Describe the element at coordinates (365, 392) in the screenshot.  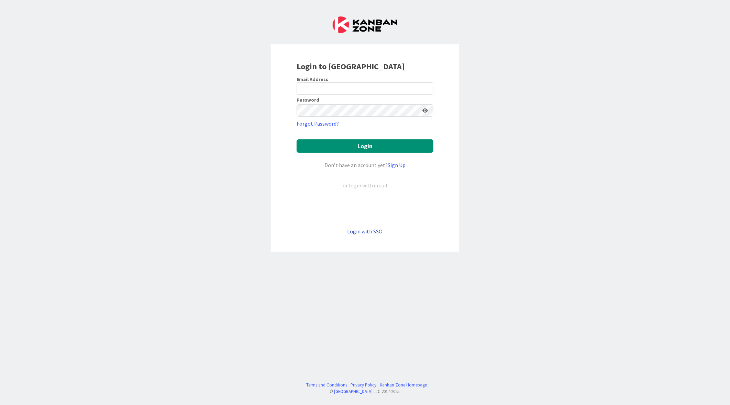
I see `div: © LLC 2017- 2025 .` at that location.